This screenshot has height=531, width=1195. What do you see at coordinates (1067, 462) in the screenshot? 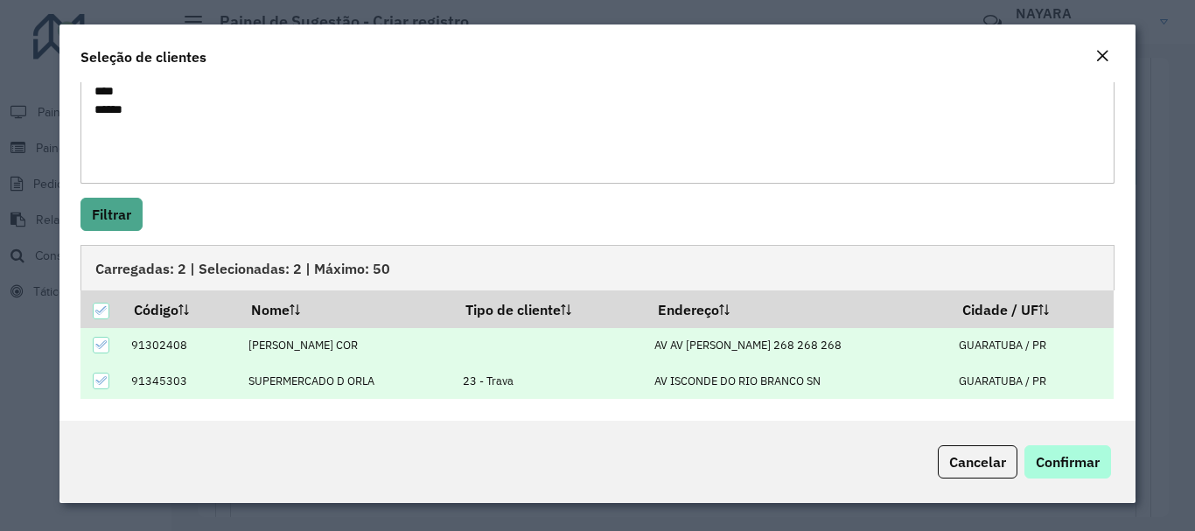
I see `button: Confirmar` at bounding box center [1067, 462].